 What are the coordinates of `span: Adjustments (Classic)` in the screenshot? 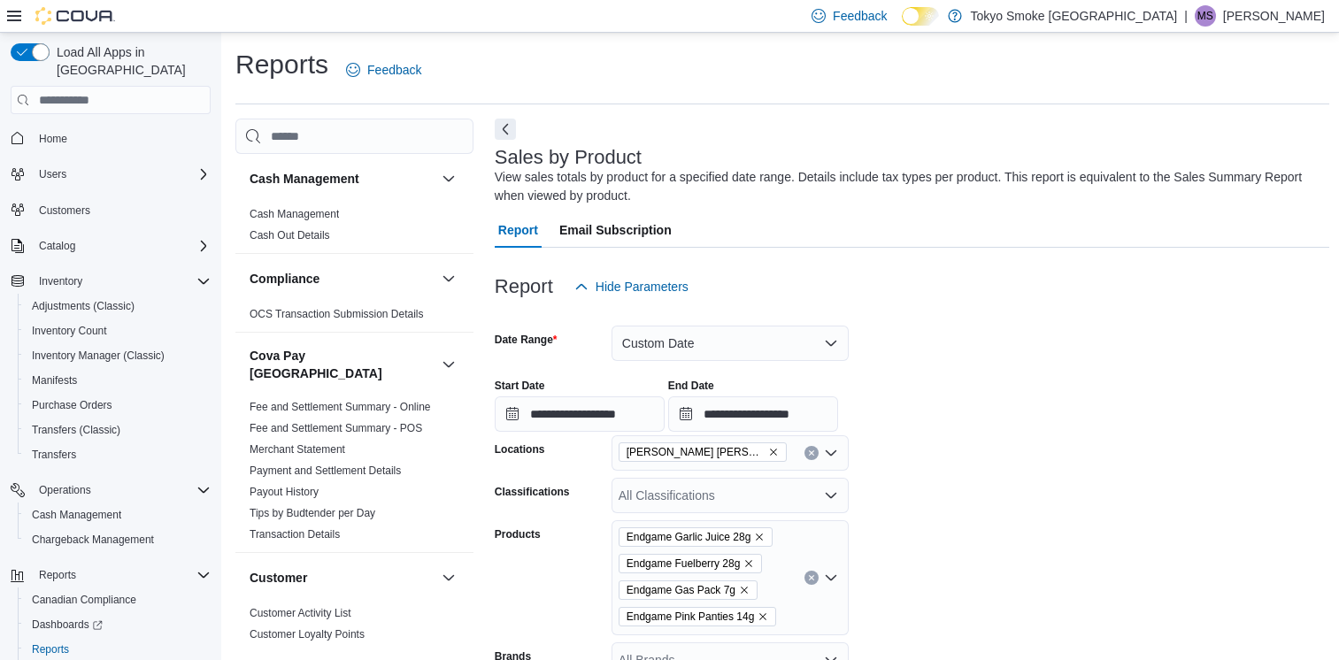 It's located at (118, 306).